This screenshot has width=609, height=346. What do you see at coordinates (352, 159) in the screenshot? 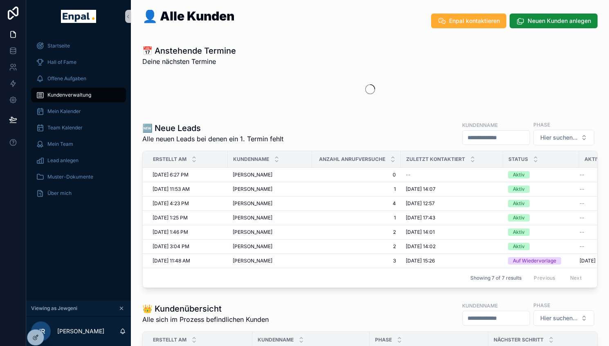
I see `span: Anzahl Anrufversuche` at bounding box center [352, 159].